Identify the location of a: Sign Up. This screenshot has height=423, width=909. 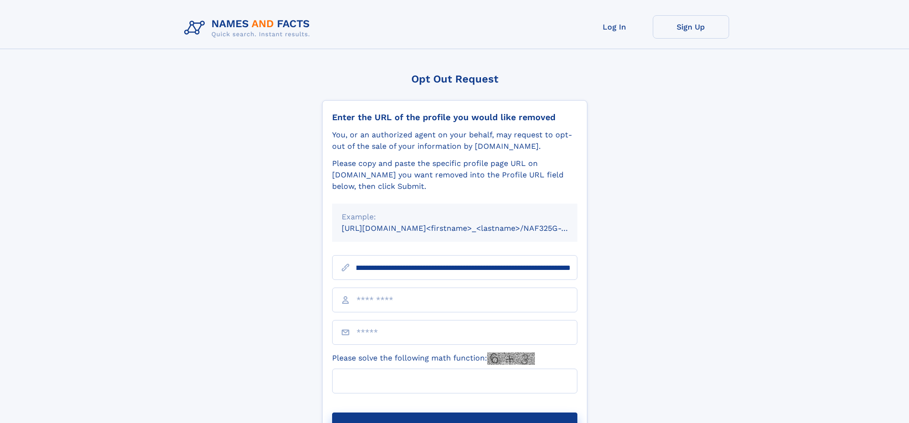
(691, 27).